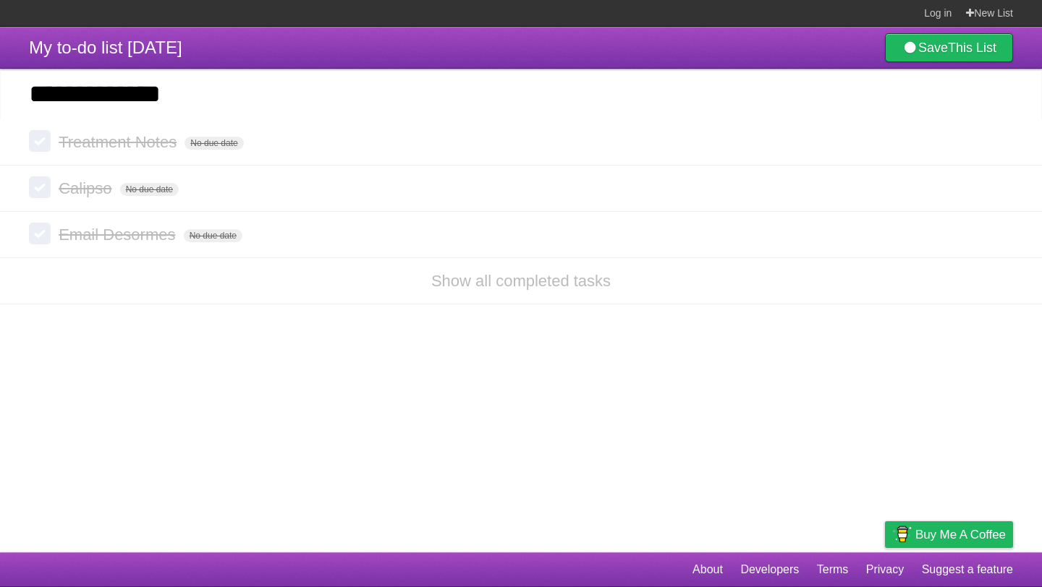  Describe the element at coordinates (972, 48) in the screenshot. I see `b: This List` at that location.